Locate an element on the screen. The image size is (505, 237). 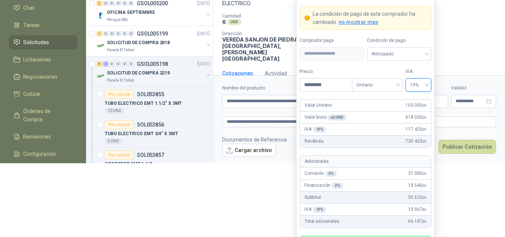
a: Órdenes de Compra is located at coordinates (43, 115).